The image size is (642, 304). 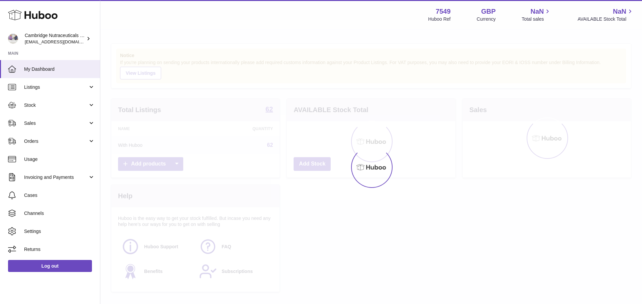 I want to click on span: Total sales, so click(x=536, y=19).